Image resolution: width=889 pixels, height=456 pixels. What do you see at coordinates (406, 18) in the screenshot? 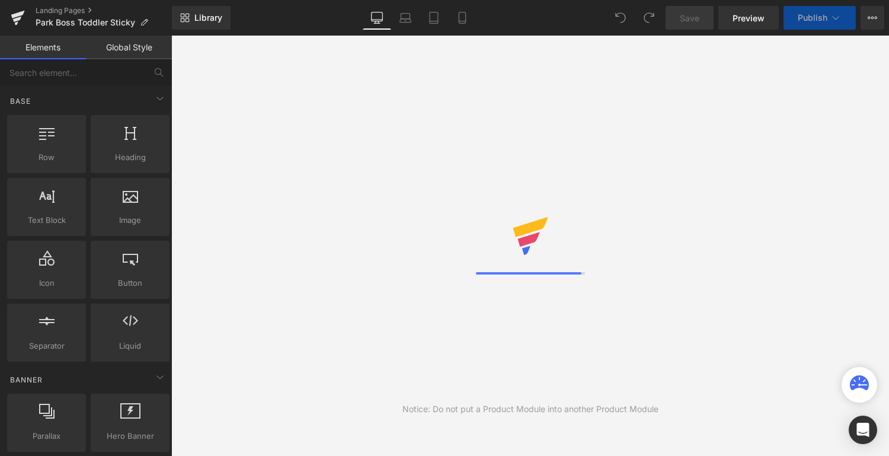
I see `a: Laptop` at bounding box center [406, 18].